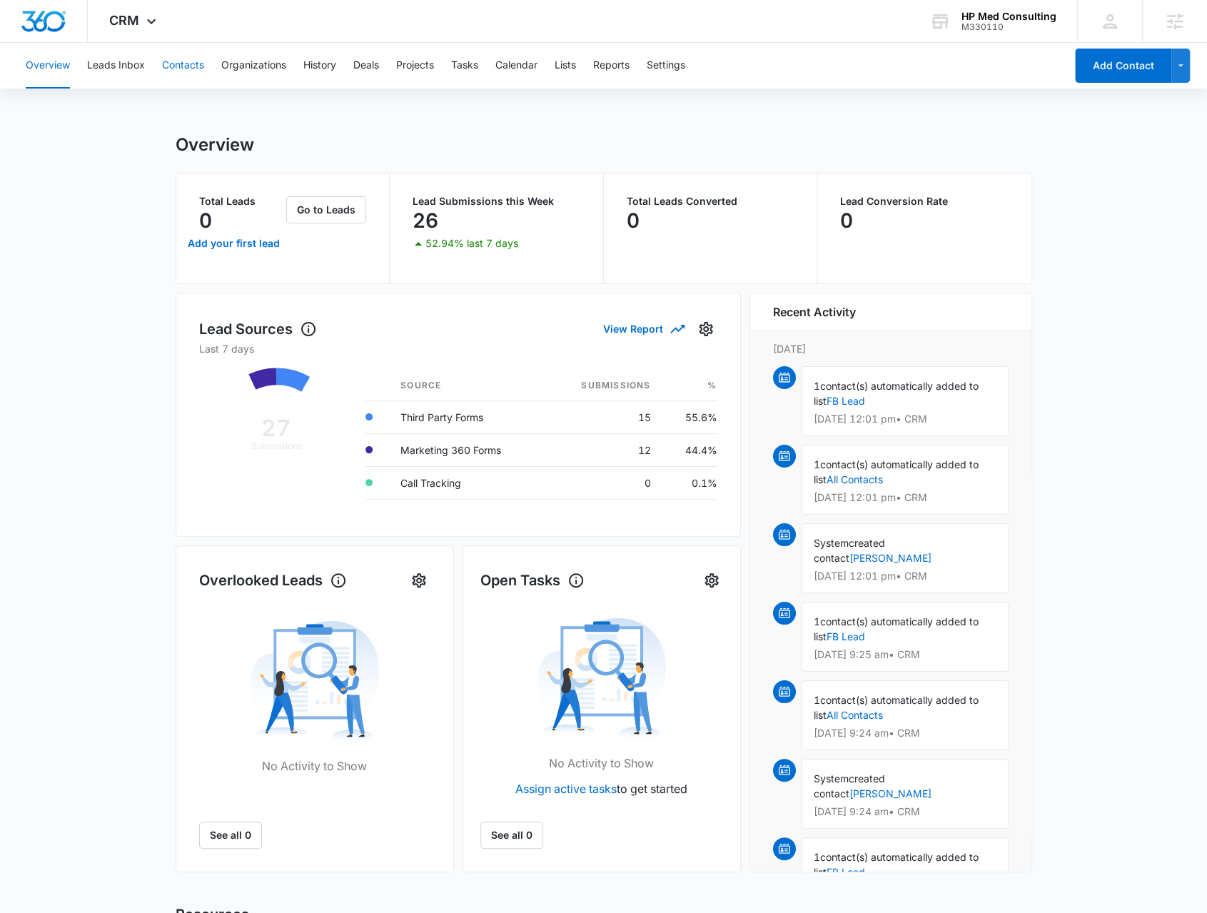 The width and height of the screenshot is (1207, 913). What do you see at coordinates (326, 210) in the screenshot?
I see `button: Go to Leads` at bounding box center [326, 210].